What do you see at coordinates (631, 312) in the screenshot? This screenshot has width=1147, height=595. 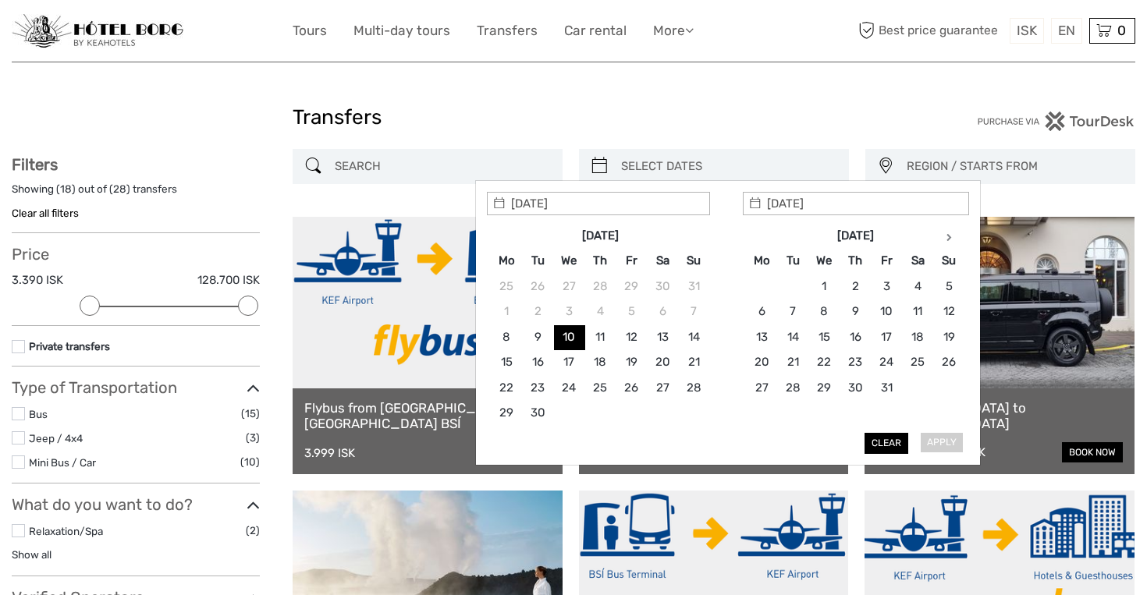 I see `td: 5` at bounding box center [631, 312].